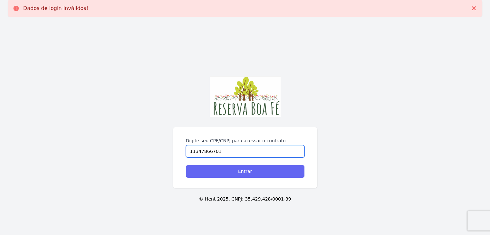 Image resolution: width=490 pixels, height=235 pixels. Describe the element at coordinates (56, 8) in the screenshot. I see `p: Dados de login inválidos!` at that location.